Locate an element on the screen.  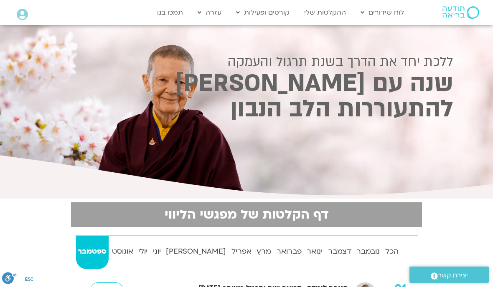
a: דצמבר is located at coordinates (339, 253).